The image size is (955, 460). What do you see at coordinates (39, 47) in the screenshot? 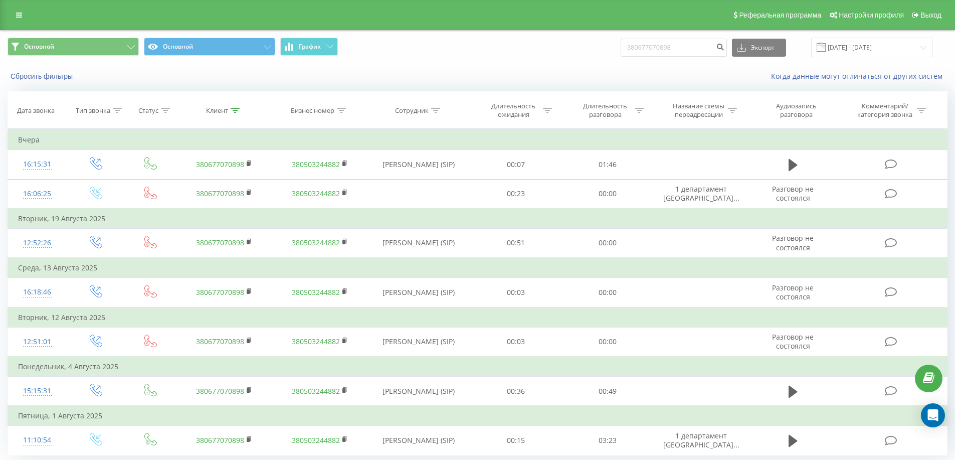
I see `span: Основной` at bounding box center [39, 47].